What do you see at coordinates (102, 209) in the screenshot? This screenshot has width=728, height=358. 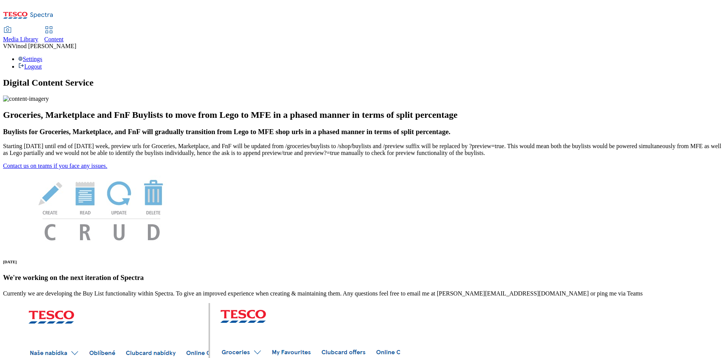 I see `img: News Image` at bounding box center [102, 209].